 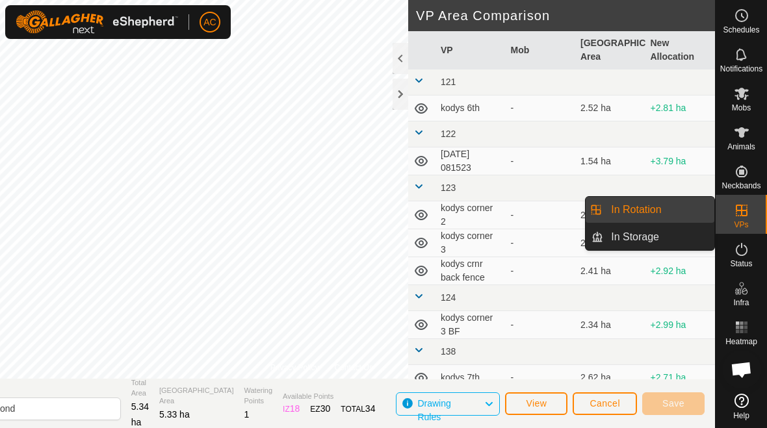 What do you see at coordinates (741, 147) in the screenshot?
I see `span: Animals` at bounding box center [741, 147].